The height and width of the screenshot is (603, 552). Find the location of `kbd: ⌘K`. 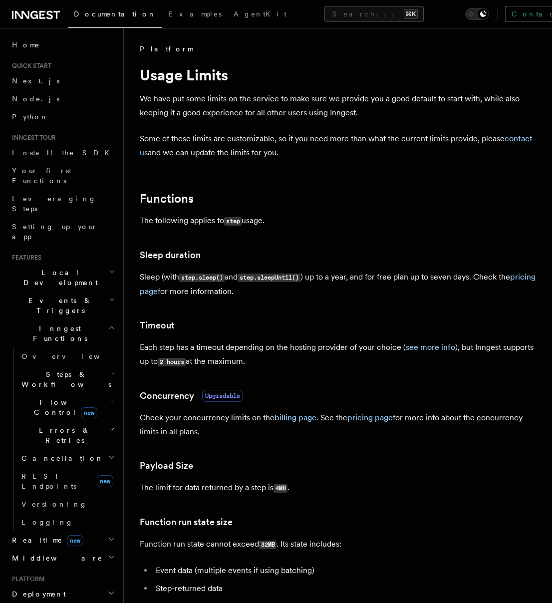

kbd: ⌘K is located at coordinates (411, 14).